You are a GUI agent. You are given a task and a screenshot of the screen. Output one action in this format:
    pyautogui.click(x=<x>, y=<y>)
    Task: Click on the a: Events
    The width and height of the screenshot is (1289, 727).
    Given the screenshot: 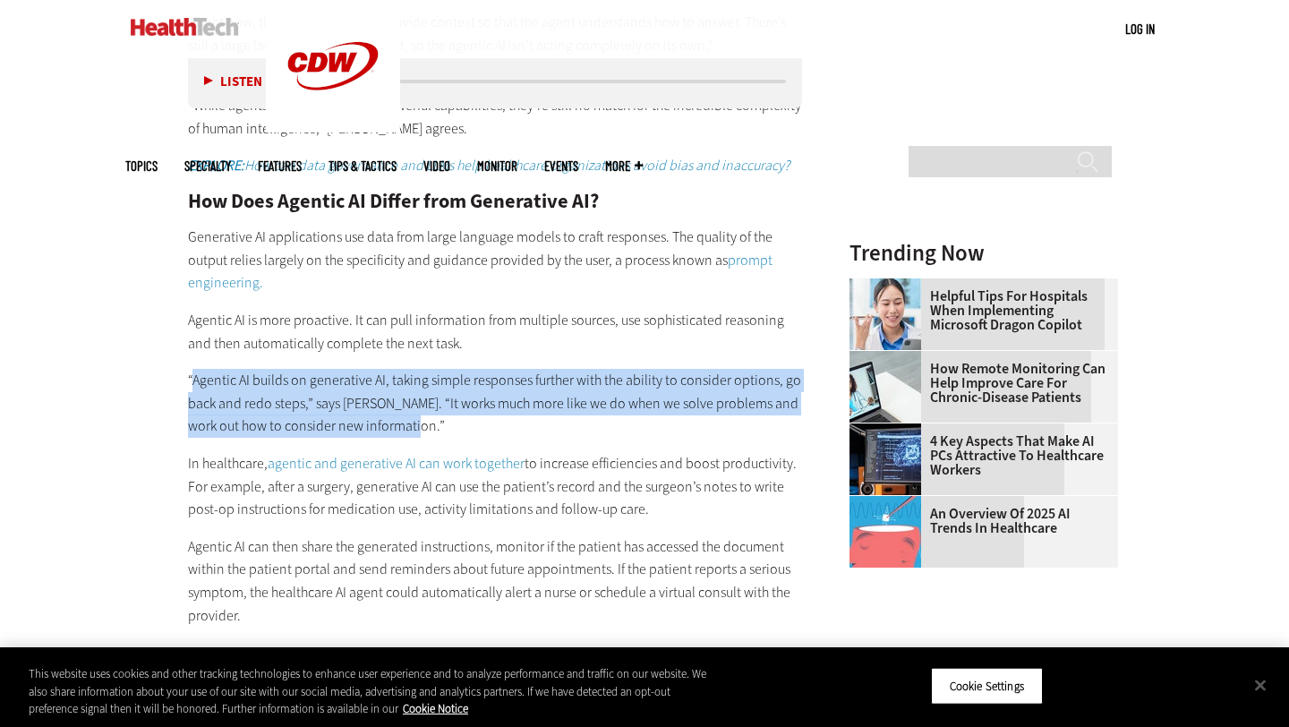 What is the action you would take?
    pyautogui.click(x=561, y=166)
    